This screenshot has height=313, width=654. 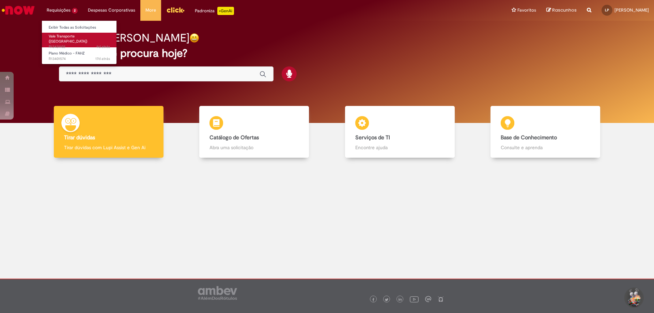 What do you see at coordinates (75, 11) in the screenshot?
I see `span: 2` at bounding box center [75, 11].